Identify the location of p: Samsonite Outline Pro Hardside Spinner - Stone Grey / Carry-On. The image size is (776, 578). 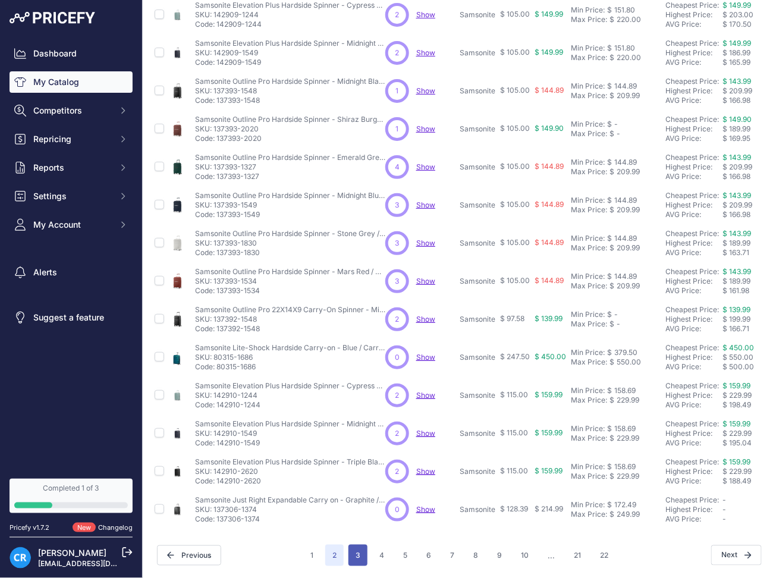
(290, 234).